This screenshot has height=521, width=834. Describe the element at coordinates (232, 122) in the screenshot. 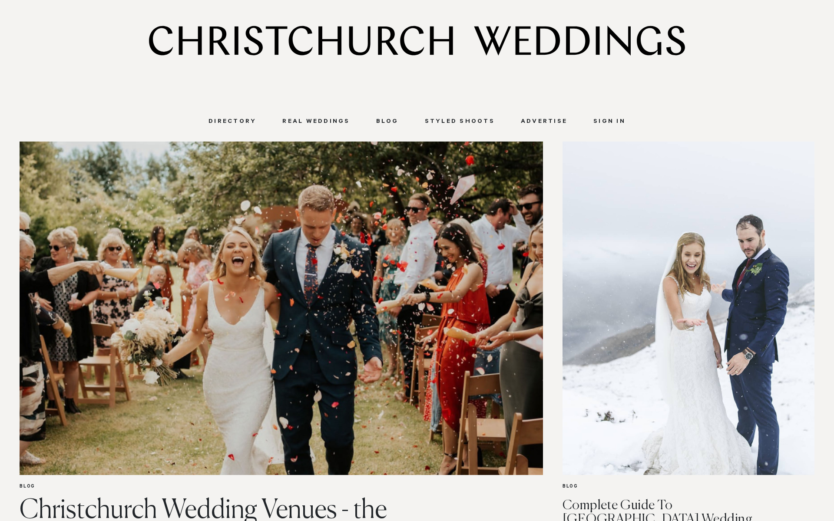

I see `a: Directory` at that location.